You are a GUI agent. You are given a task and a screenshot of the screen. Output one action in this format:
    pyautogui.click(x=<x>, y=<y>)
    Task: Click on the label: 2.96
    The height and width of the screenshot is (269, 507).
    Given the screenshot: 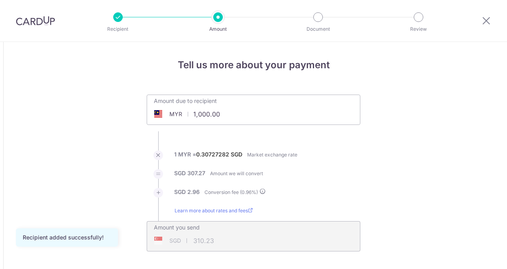 What is the action you would take?
    pyautogui.click(x=193, y=192)
    